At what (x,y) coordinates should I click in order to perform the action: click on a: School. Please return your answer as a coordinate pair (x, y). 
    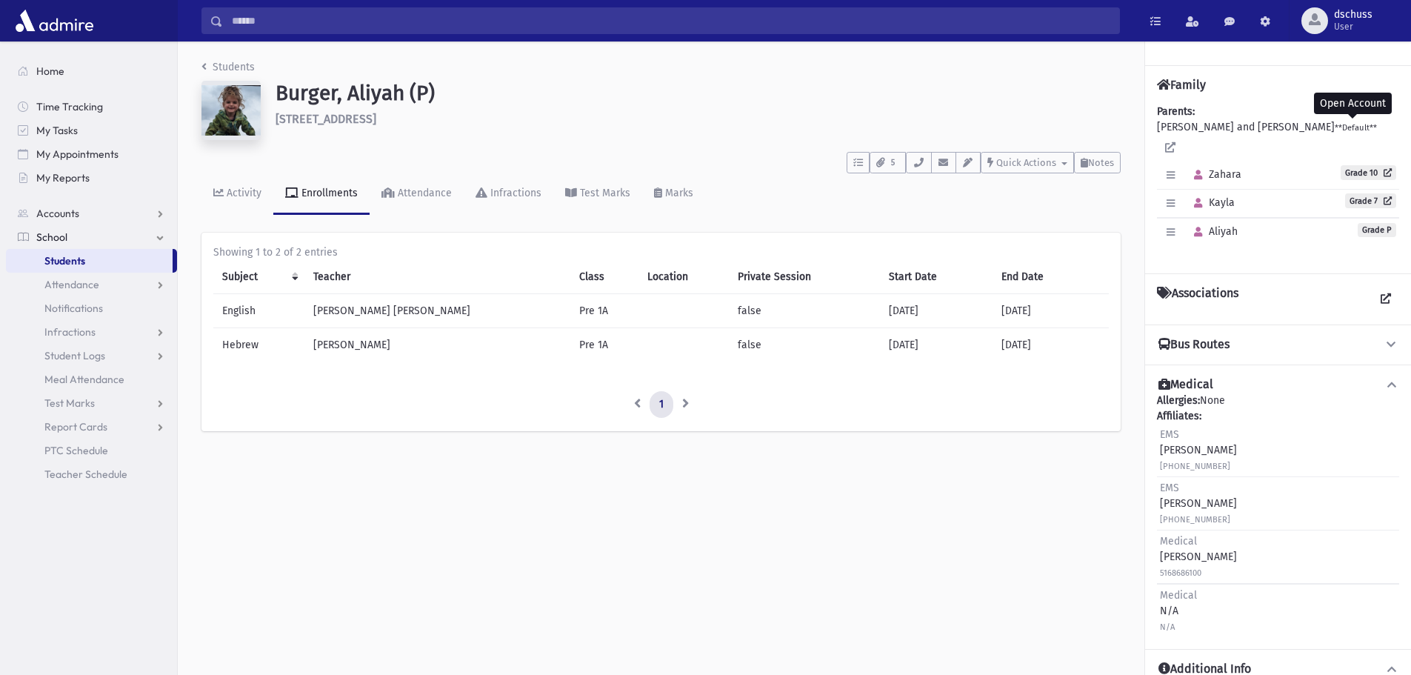
    Looking at the image, I should click on (91, 237).